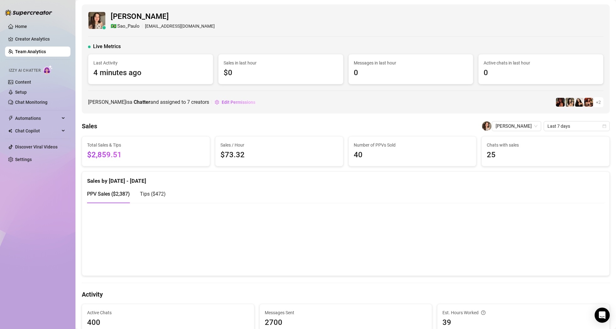 This screenshot has width=616, height=329. Describe the element at coordinates (413, 155) in the screenshot. I see `span: 40` at that location.